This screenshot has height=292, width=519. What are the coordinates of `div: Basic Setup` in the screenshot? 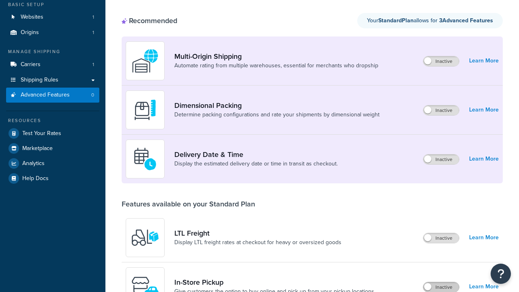 It's located at (53, 4).